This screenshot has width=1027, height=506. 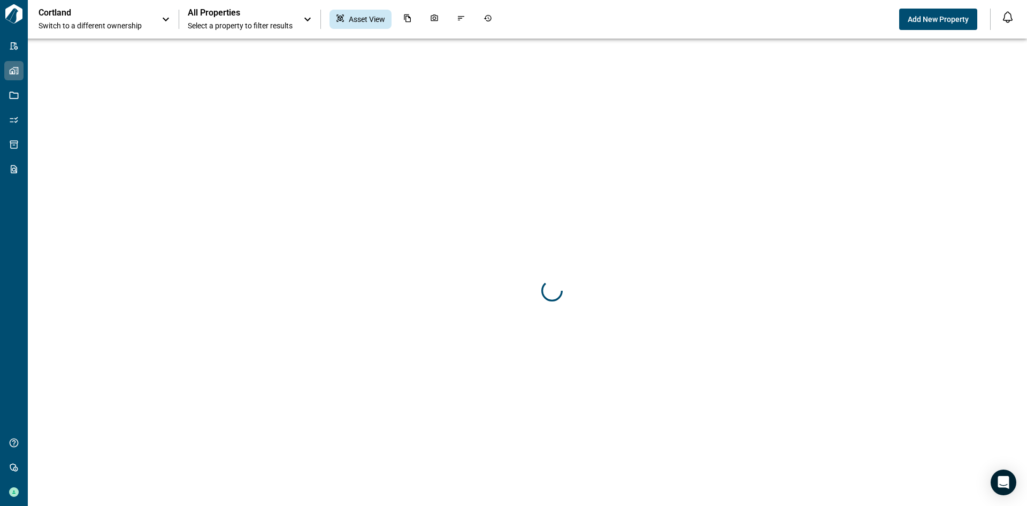 What do you see at coordinates (95, 26) in the screenshot?
I see `span: Switch to a different ownership` at bounding box center [95, 26].